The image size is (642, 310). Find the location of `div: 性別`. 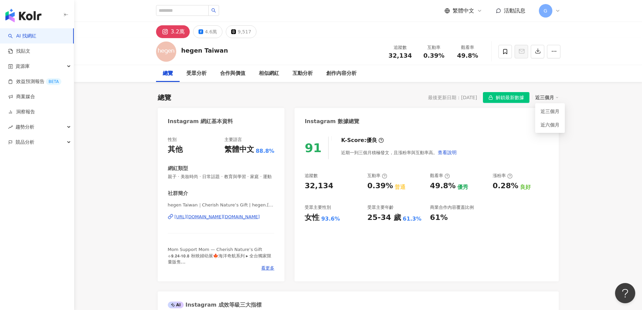

div: 性別 is located at coordinates (172, 139).